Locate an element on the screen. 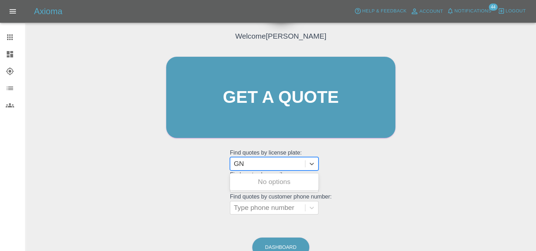  span: 44 is located at coordinates (492, 7).